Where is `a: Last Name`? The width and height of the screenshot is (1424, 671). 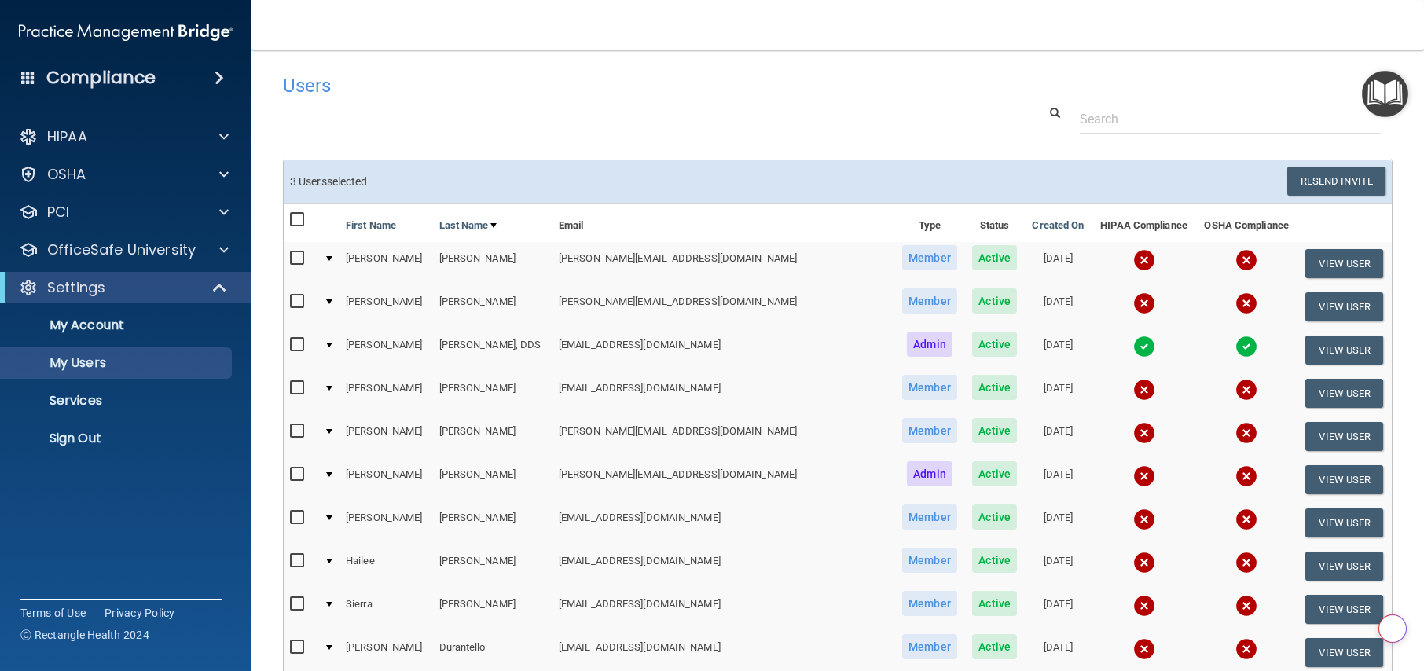 a: Last Name is located at coordinates (468, 225).